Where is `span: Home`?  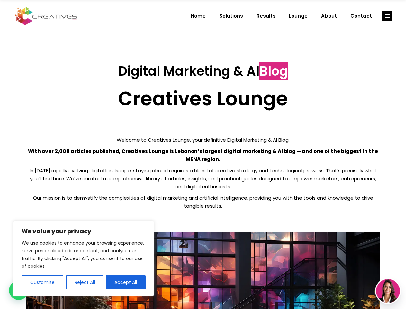 span: Home is located at coordinates (198, 16).